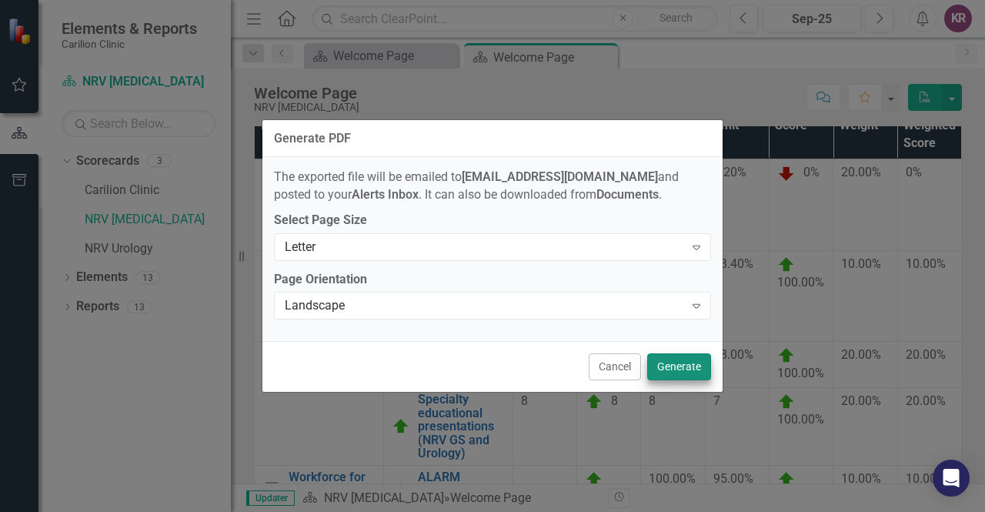 The image size is (985, 512). What do you see at coordinates (492, 279) in the screenshot?
I see `label: Page Orientation` at bounding box center [492, 279].